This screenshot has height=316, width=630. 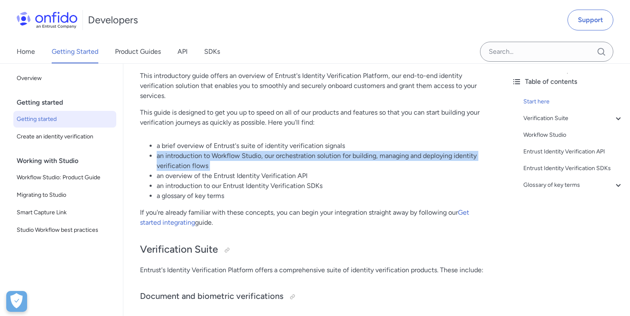 What do you see at coordinates (314, 218) in the screenshot?
I see `p: If you're already familiar with these concepts, you can begin your integration straight away by f...` at bounding box center [314, 218].